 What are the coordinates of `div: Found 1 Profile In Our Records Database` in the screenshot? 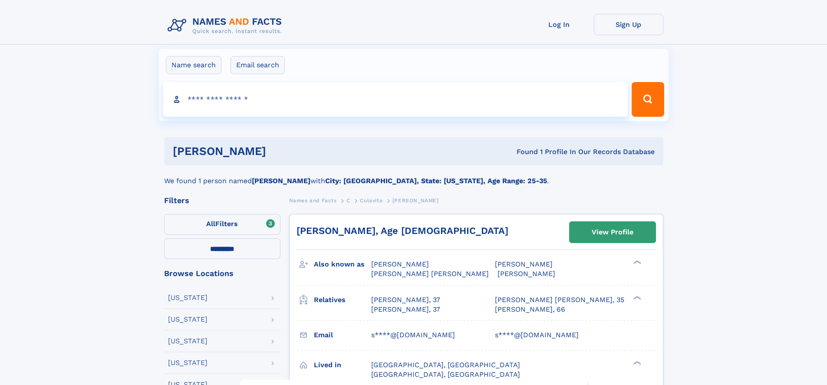 It's located at (523, 152).